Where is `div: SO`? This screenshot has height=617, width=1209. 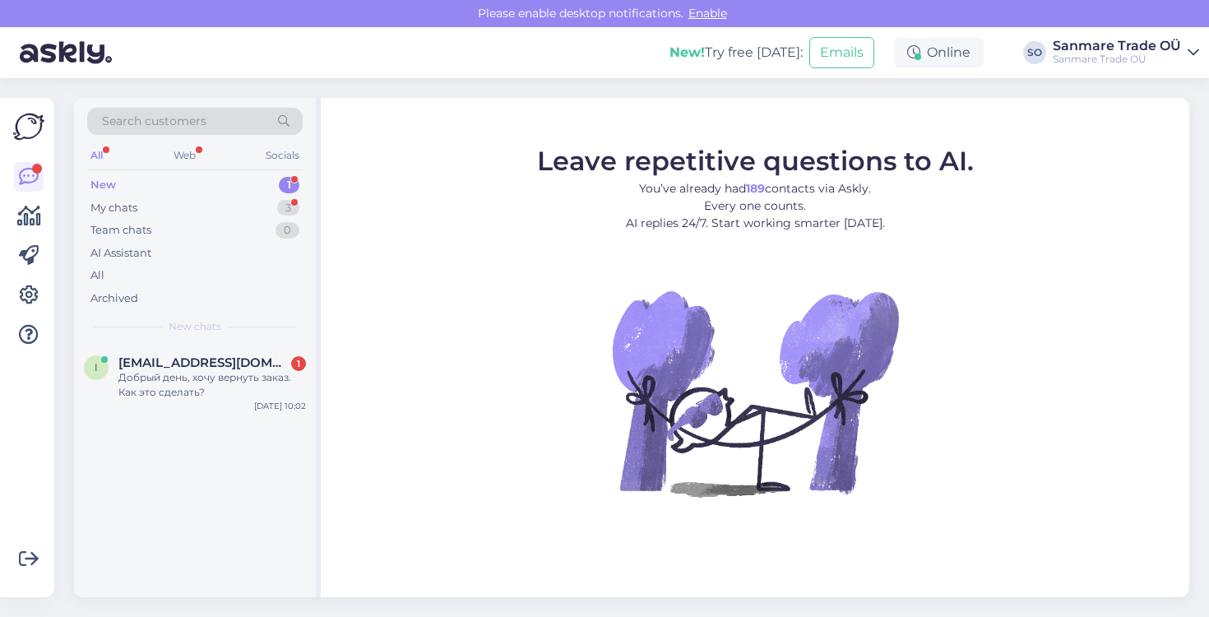 div: SO is located at coordinates (1034, 53).